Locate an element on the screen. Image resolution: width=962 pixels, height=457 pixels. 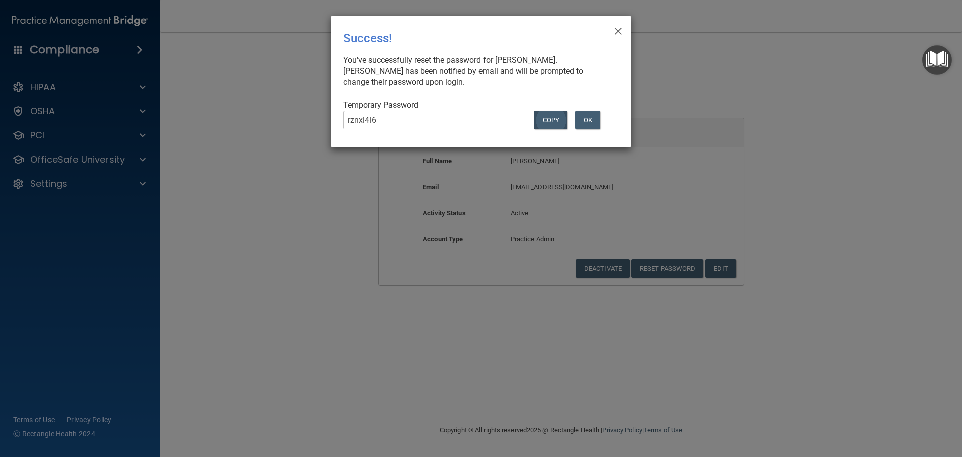
div: Success! is located at coordinates (461, 38).